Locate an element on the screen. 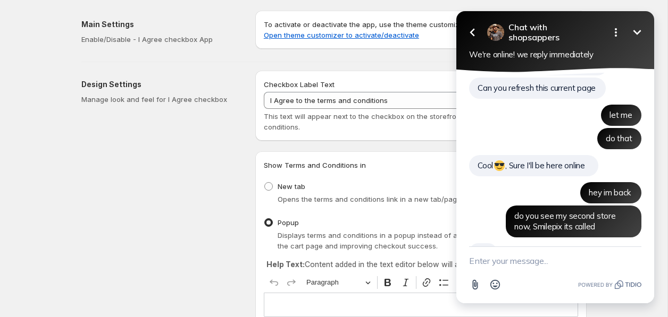  p: To activate or deactivate the app, use the theme customizer. is located at coordinates (421, 30).